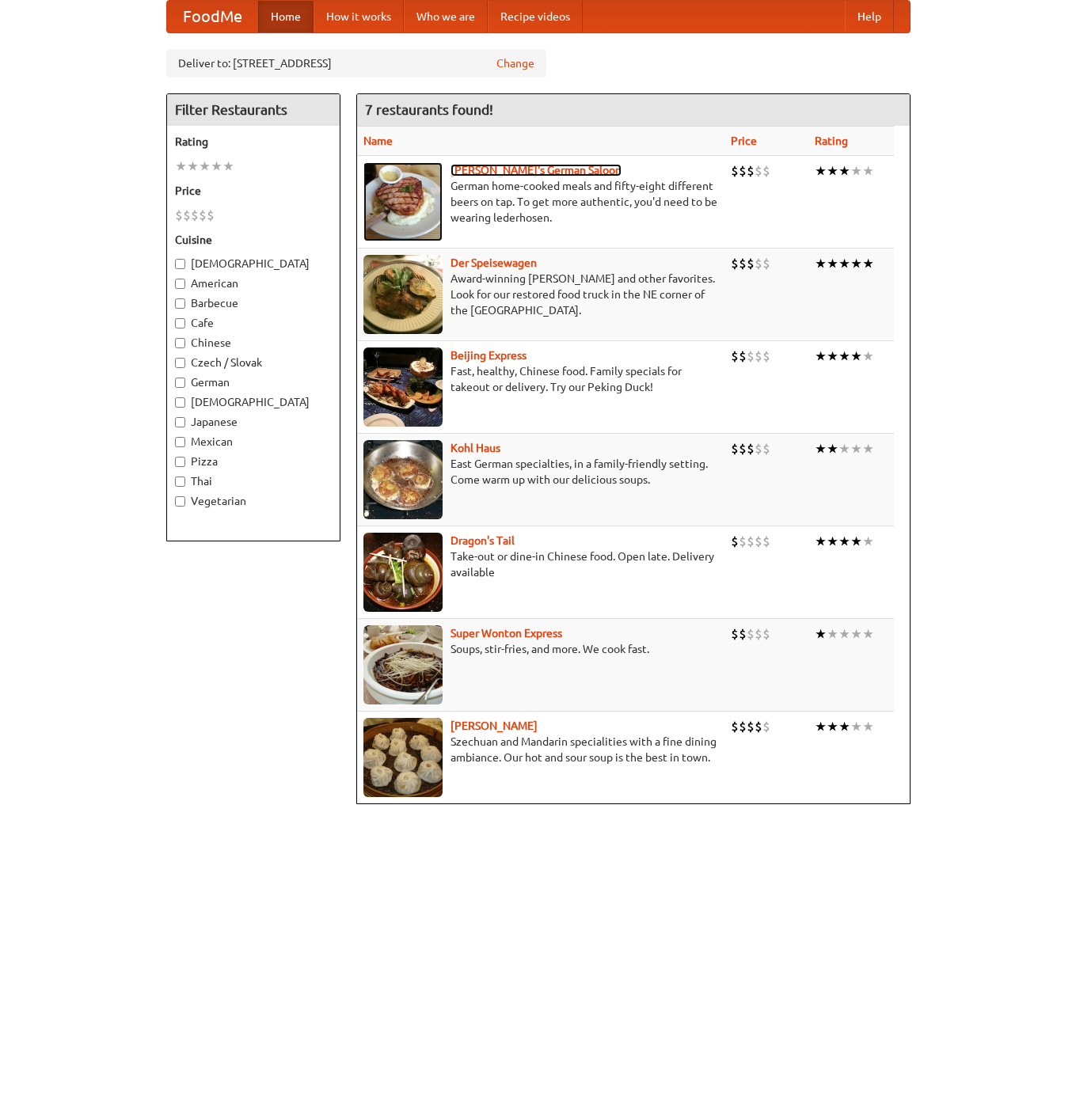 This screenshot has width=1076, height=1120. What do you see at coordinates (540, 472) in the screenshot?
I see `p: East German specialties, in a family-friendly setting. Come warm up with our delicious soups.` at bounding box center [540, 472].